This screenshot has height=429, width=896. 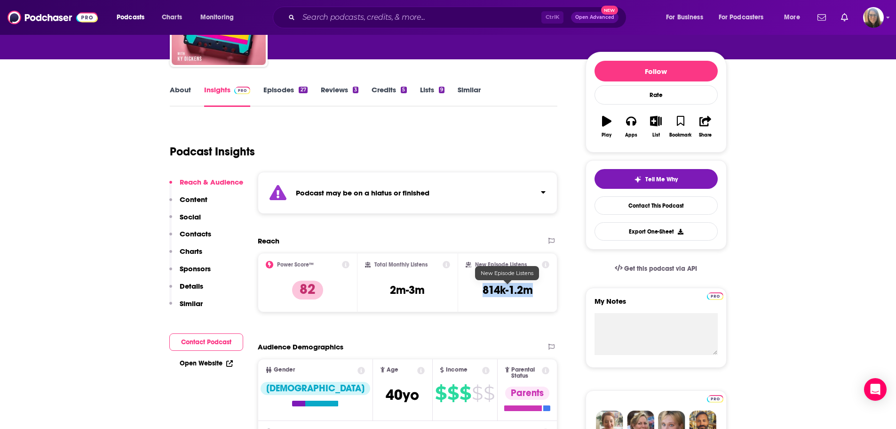 What do you see at coordinates (656, 95) in the screenshot?
I see `div: Rate` at bounding box center [656, 95].